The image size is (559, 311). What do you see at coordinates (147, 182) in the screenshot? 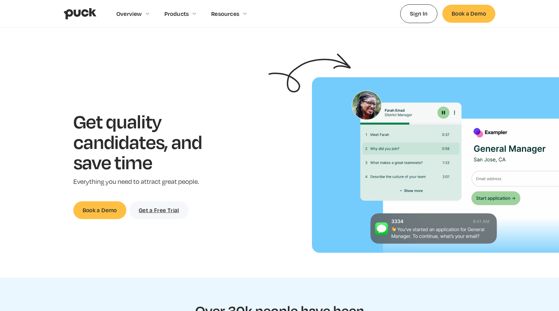
I see `p: Everything you need to attract great people.` at bounding box center [147, 182].